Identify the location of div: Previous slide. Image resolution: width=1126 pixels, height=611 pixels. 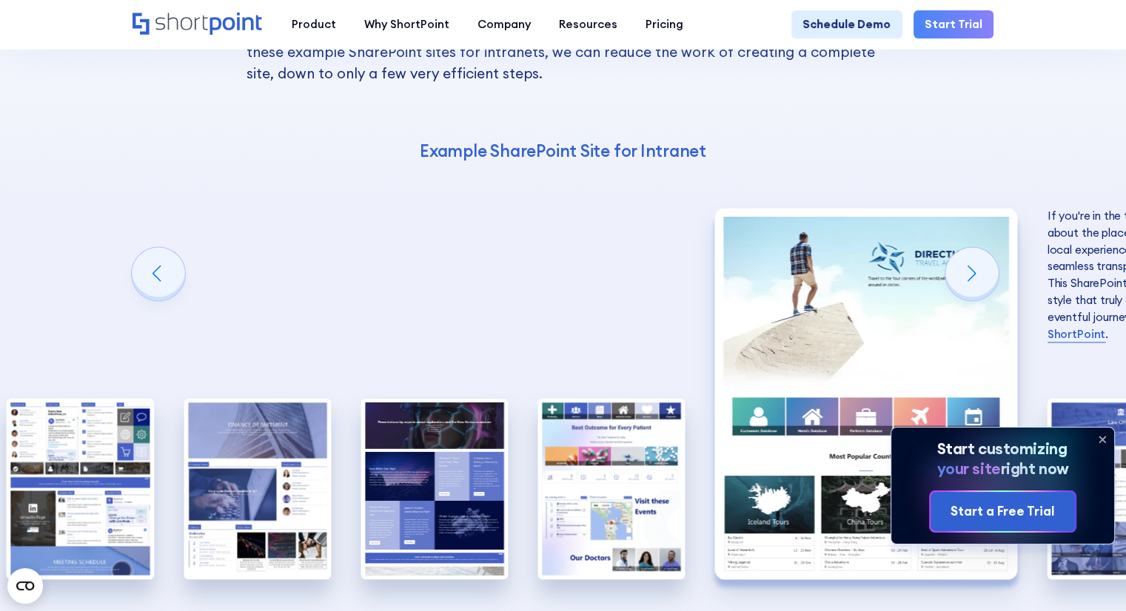
(158, 274).